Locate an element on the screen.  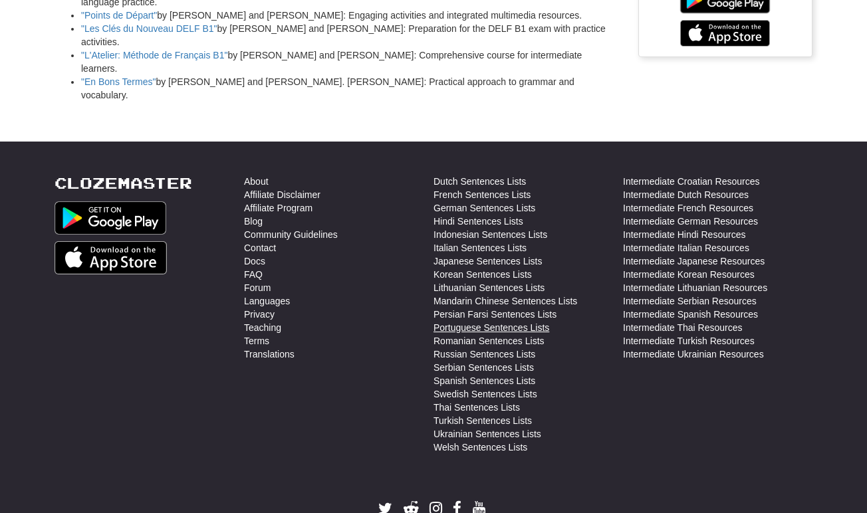
a: Intermediate Japanese Resources is located at coordinates (694, 261).